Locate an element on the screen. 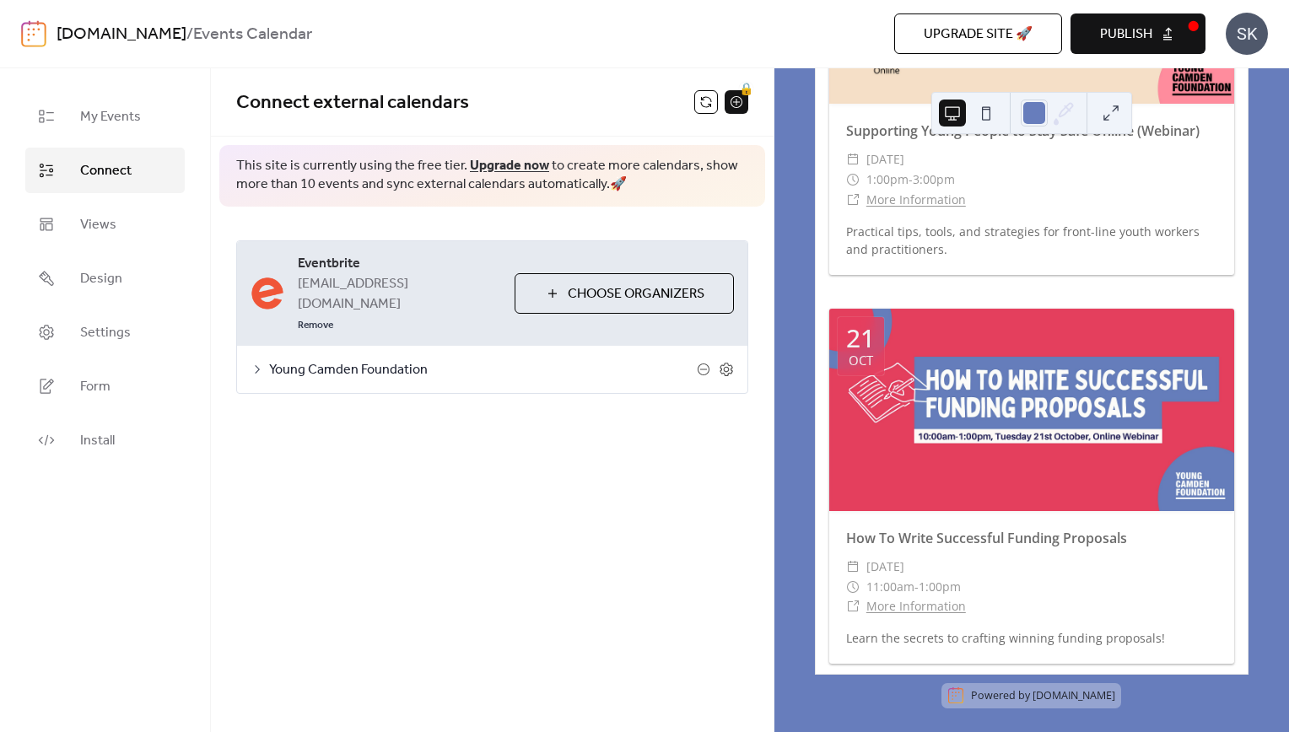  div: 21 is located at coordinates (860, 338).